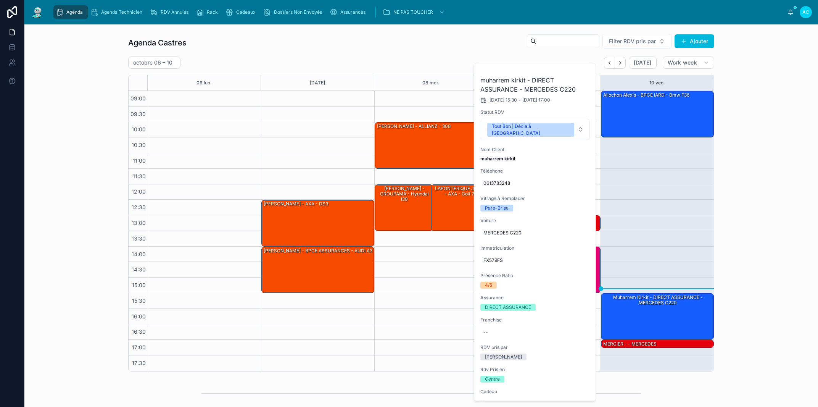 Image resolution: width=818 pixels, height=407 pixels. What do you see at coordinates (535, 183) in the screenshot?
I see `span: 0613783248` at bounding box center [535, 183].